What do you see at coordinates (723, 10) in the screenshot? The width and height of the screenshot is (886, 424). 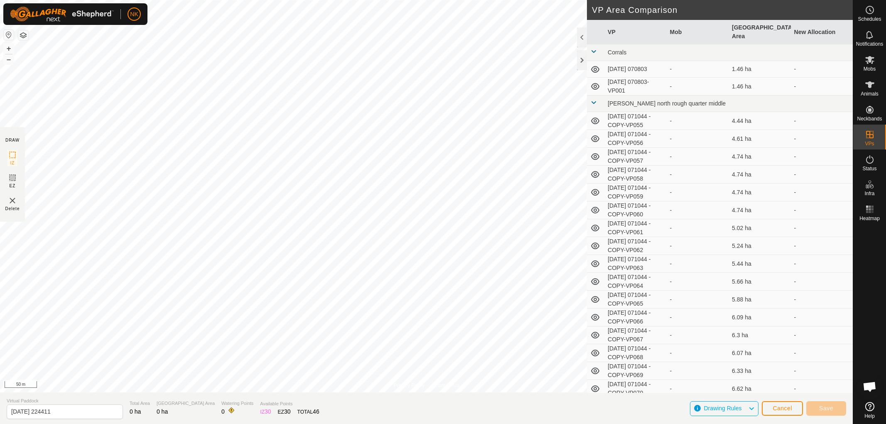 I see `h2: VP Area Comparison` at bounding box center [723, 10].